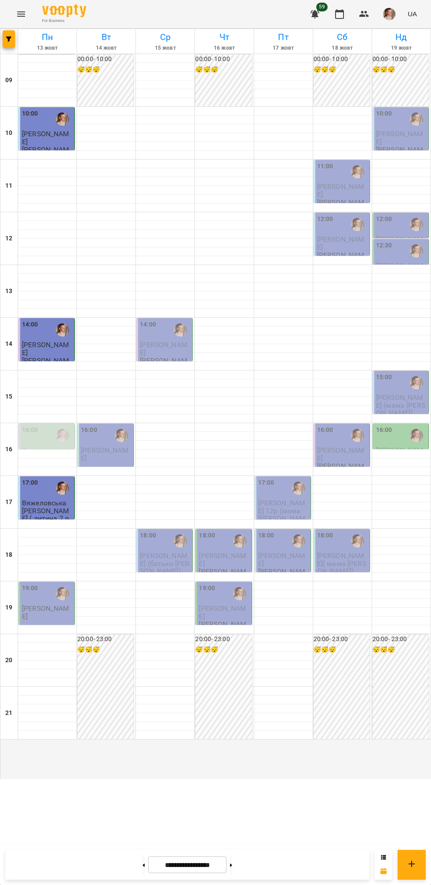 The image size is (431, 885). What do you see at coordinates (325, 167) in the screenshot?
I see `label: 11:00` at bounding box center [325, 167].